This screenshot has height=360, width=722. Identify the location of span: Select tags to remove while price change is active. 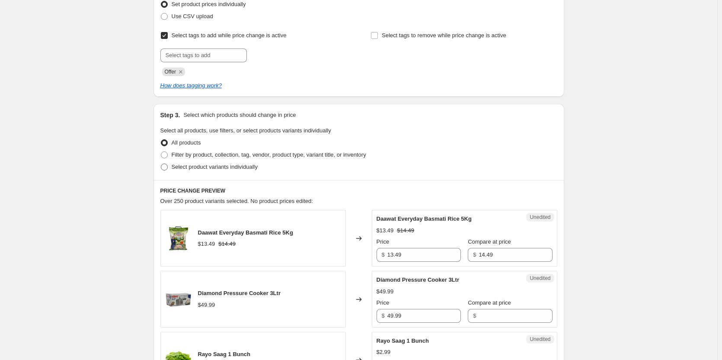
(444, 35).